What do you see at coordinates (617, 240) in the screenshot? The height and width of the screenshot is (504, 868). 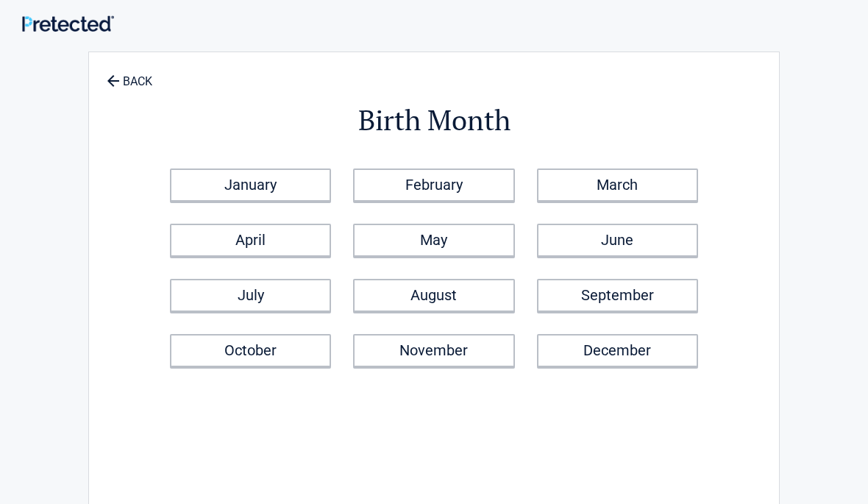 I see `a: June` at bounding box center [617, 240].